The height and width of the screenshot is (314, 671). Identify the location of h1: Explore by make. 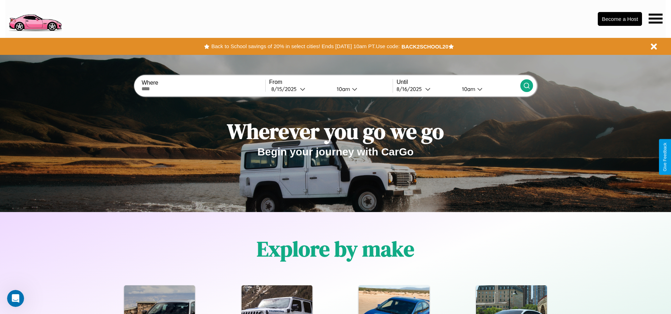
(335, 249).